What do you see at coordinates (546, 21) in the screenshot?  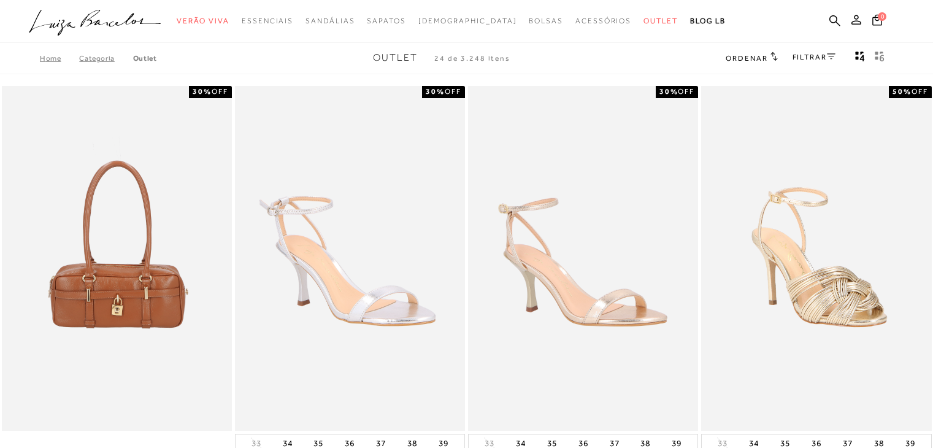 I see `span: Bolsas` at bounding box center [546, 21].